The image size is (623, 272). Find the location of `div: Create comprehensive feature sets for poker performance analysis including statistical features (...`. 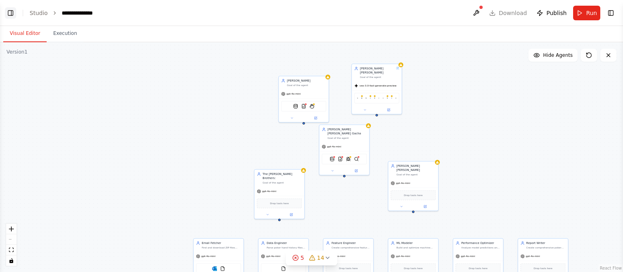

div: Create comprehensive feature sets for poker performance analysis including statistical features (... is located at coordinates (351, 247).